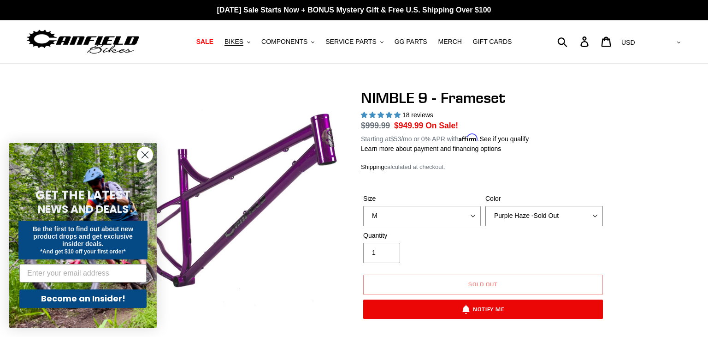 Image resolution: width=708 pixels, height=337 pixels. I want to click on a: See if you qualify - Learn more about Affirm Financing (opens in modal), so click(504, 139).